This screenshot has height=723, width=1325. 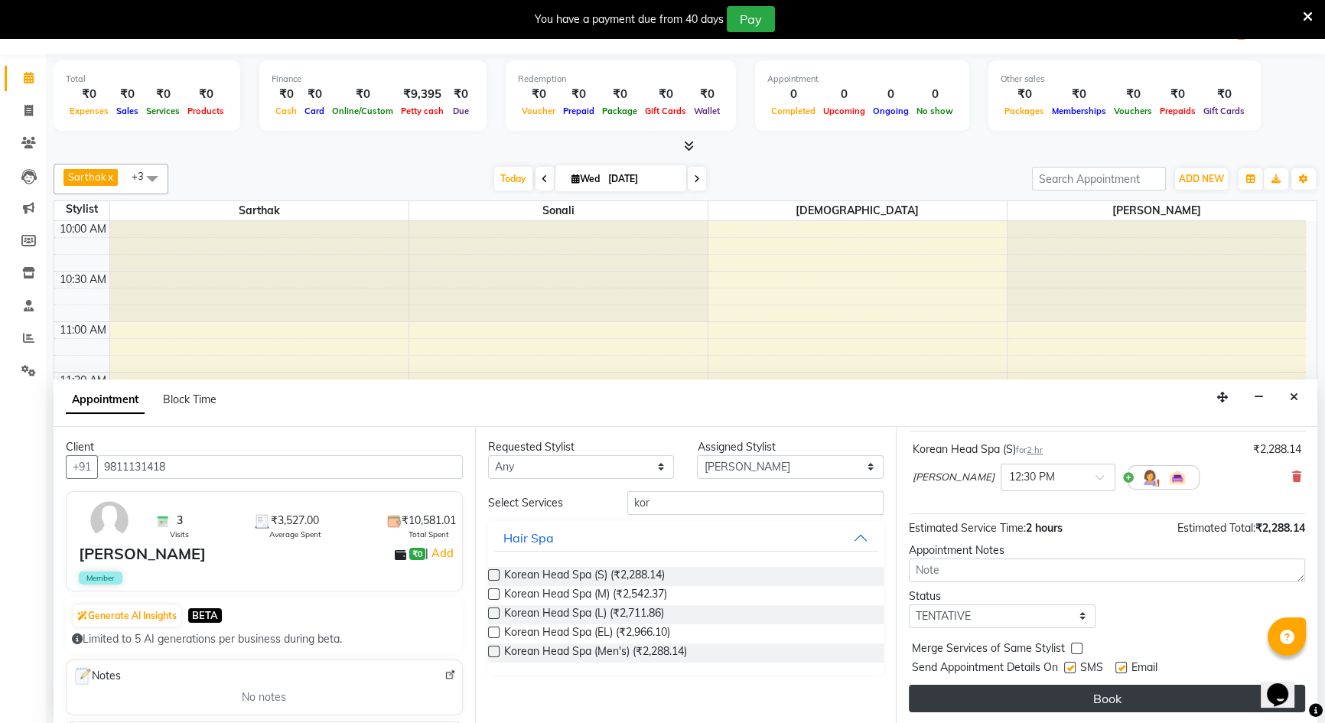 What do you see at coordinates (428, 534) in the screenshot?
I see `span: Total Spent` at bounding box center [428, 534].